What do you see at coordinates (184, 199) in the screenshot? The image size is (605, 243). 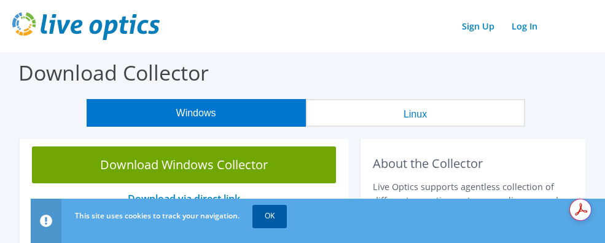 I see `a: Download via direct link` at bounding box center [184, 199].